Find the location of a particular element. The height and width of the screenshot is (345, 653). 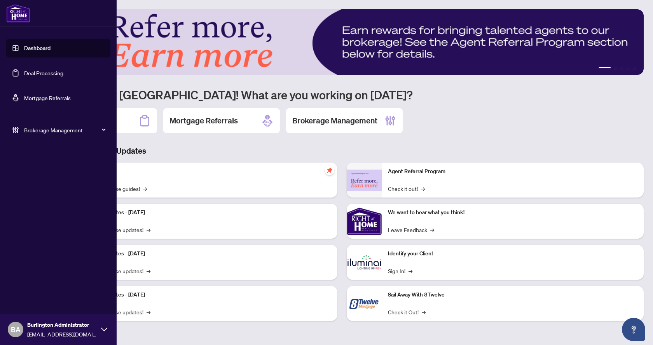

a: Sign In!→ is located at coordinates (400, 271).